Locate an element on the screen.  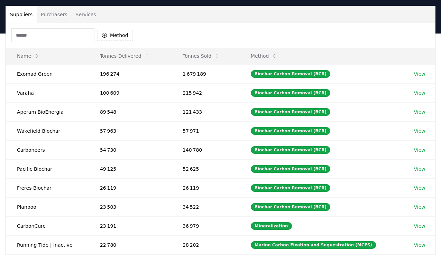
button: Tonnes Sold is located at coordinates (201, 56).